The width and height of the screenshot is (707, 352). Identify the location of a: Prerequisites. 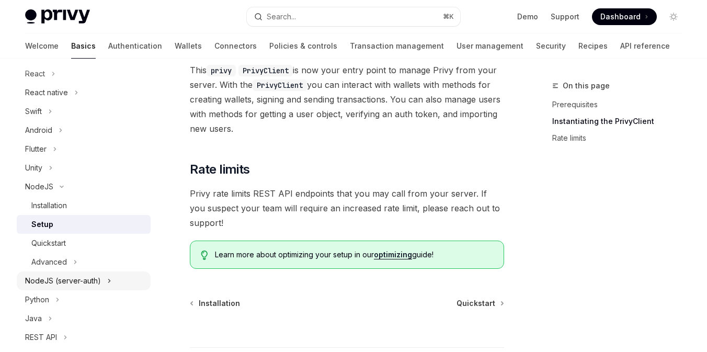
(621, 105).